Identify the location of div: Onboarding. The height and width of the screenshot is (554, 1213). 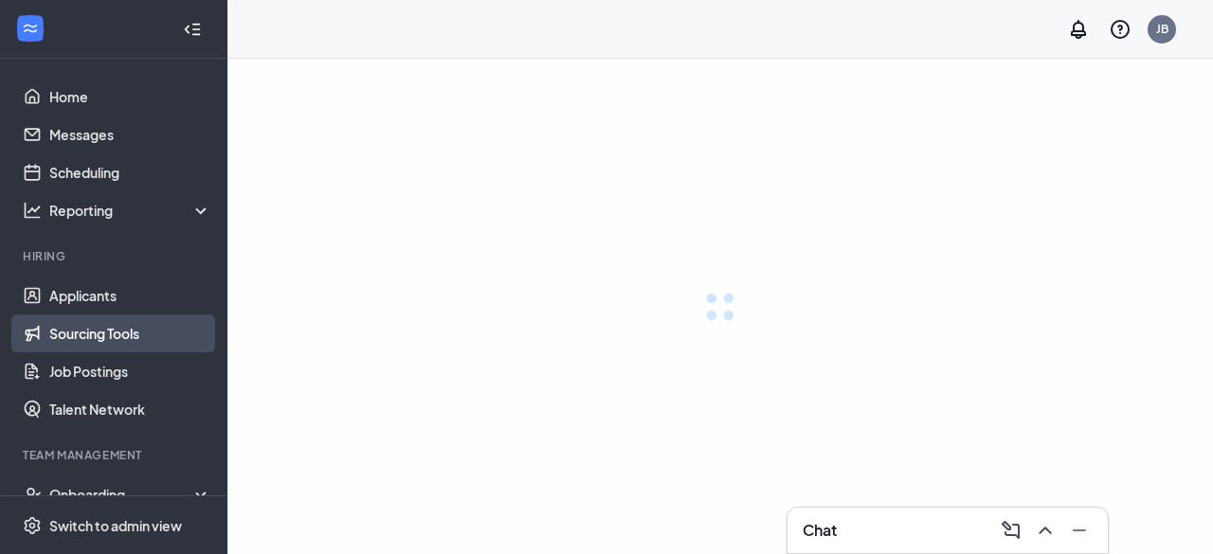
(131, 495).